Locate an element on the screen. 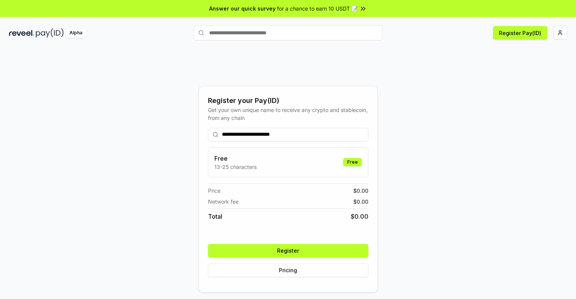 This screenshot has width=576, height=299. div: Alpha is located at coordinates (76, 33).